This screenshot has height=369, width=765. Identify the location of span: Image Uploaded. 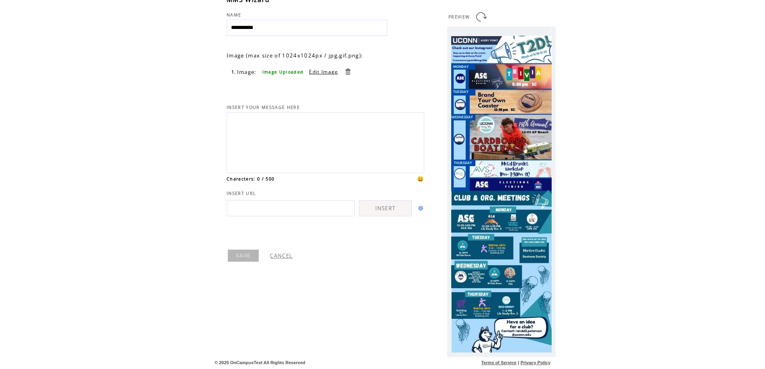
(283, 72).